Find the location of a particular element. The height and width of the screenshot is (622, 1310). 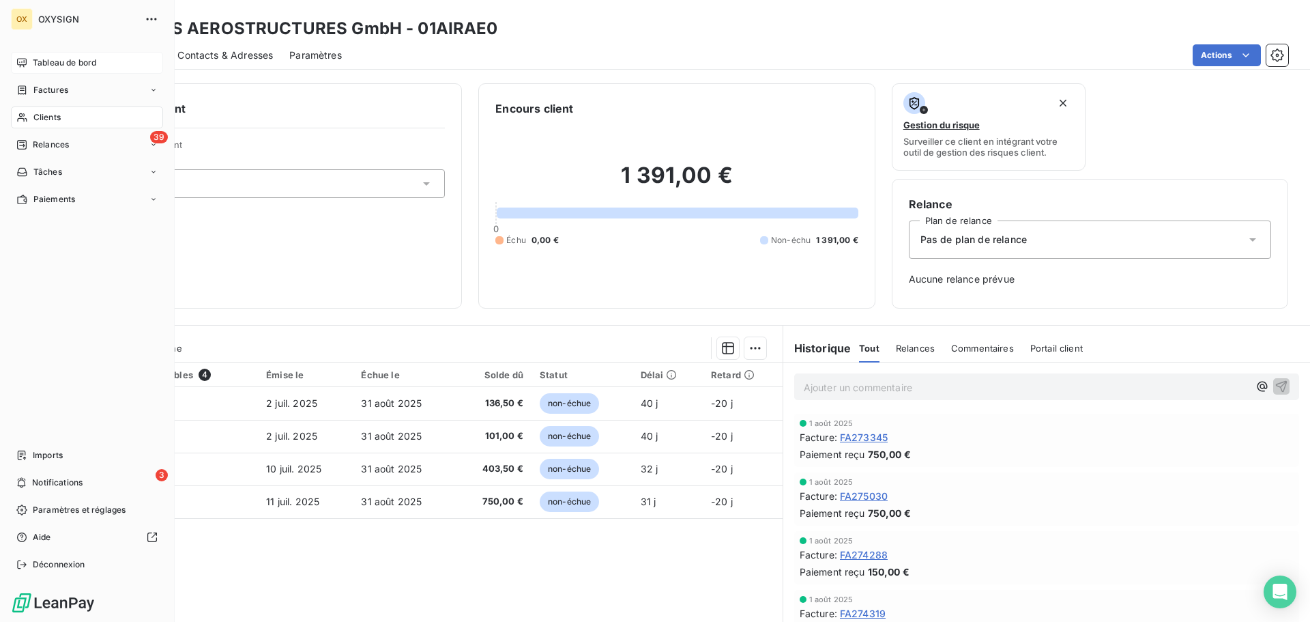

a: Aide is located at coordinates (87, 537).